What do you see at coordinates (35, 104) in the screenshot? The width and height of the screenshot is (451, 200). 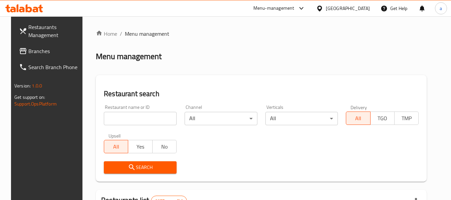 I see `a: Support.OpsPlatform` at bounding box center [35, 104].